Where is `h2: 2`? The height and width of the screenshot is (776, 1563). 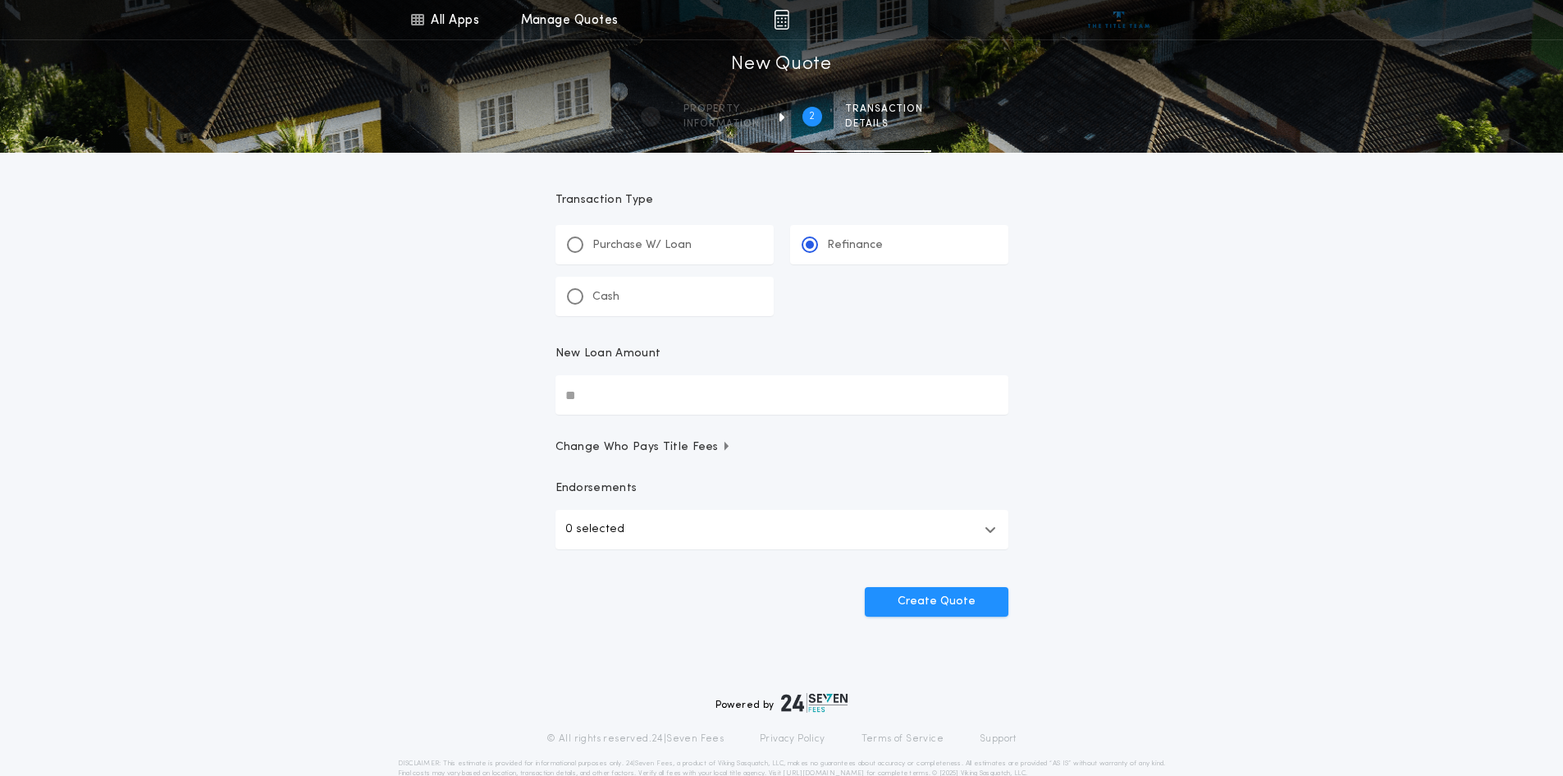
h2: 2 is located at coordinates (812, 117).